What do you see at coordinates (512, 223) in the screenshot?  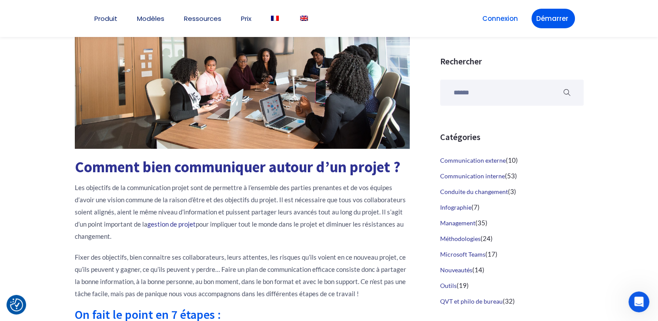 I see `li: (35)` at bounding box center [512, 223].